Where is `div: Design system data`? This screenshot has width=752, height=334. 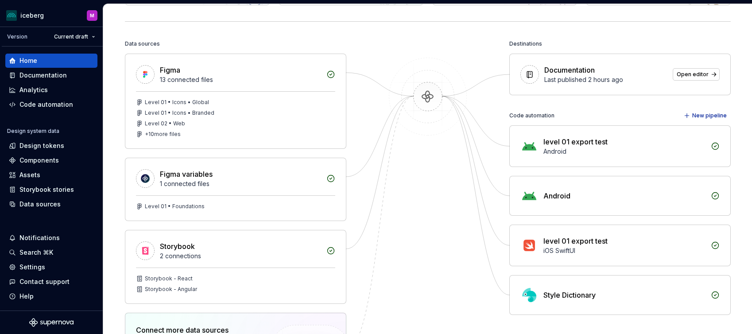 div: Design system data is located at coordinates (33, 131).